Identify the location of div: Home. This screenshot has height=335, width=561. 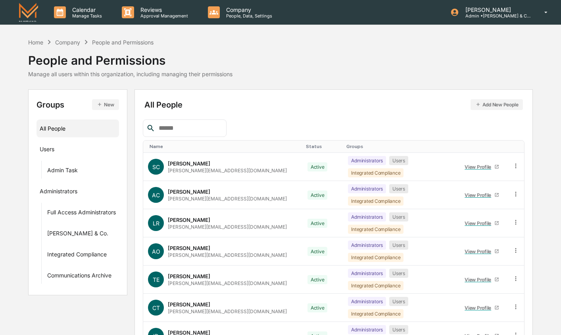
(36, 42).